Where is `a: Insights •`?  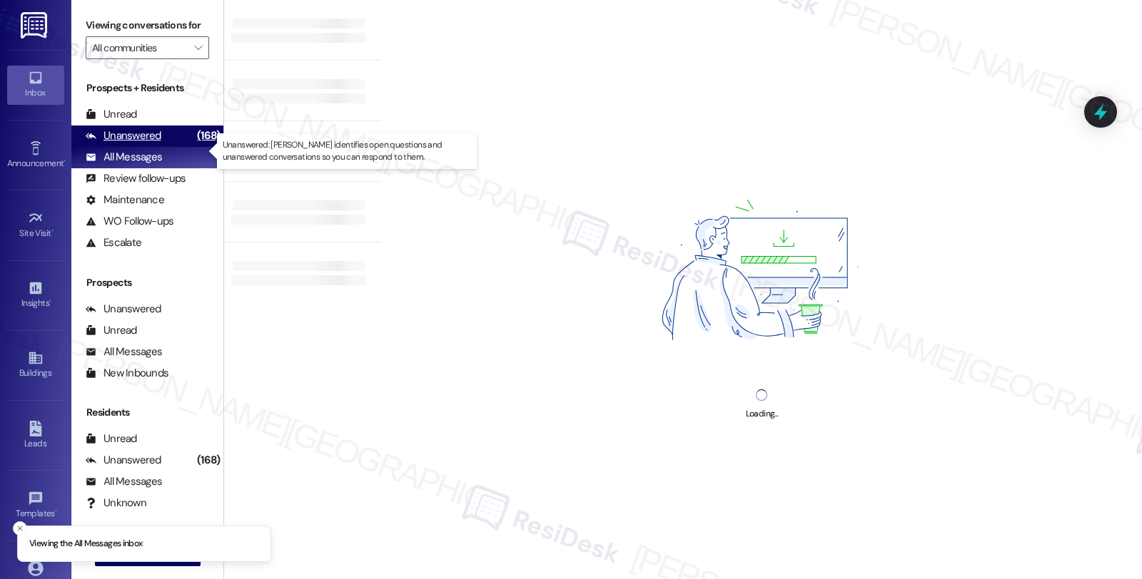
a: Insights • is located at coordinates (36, 295).